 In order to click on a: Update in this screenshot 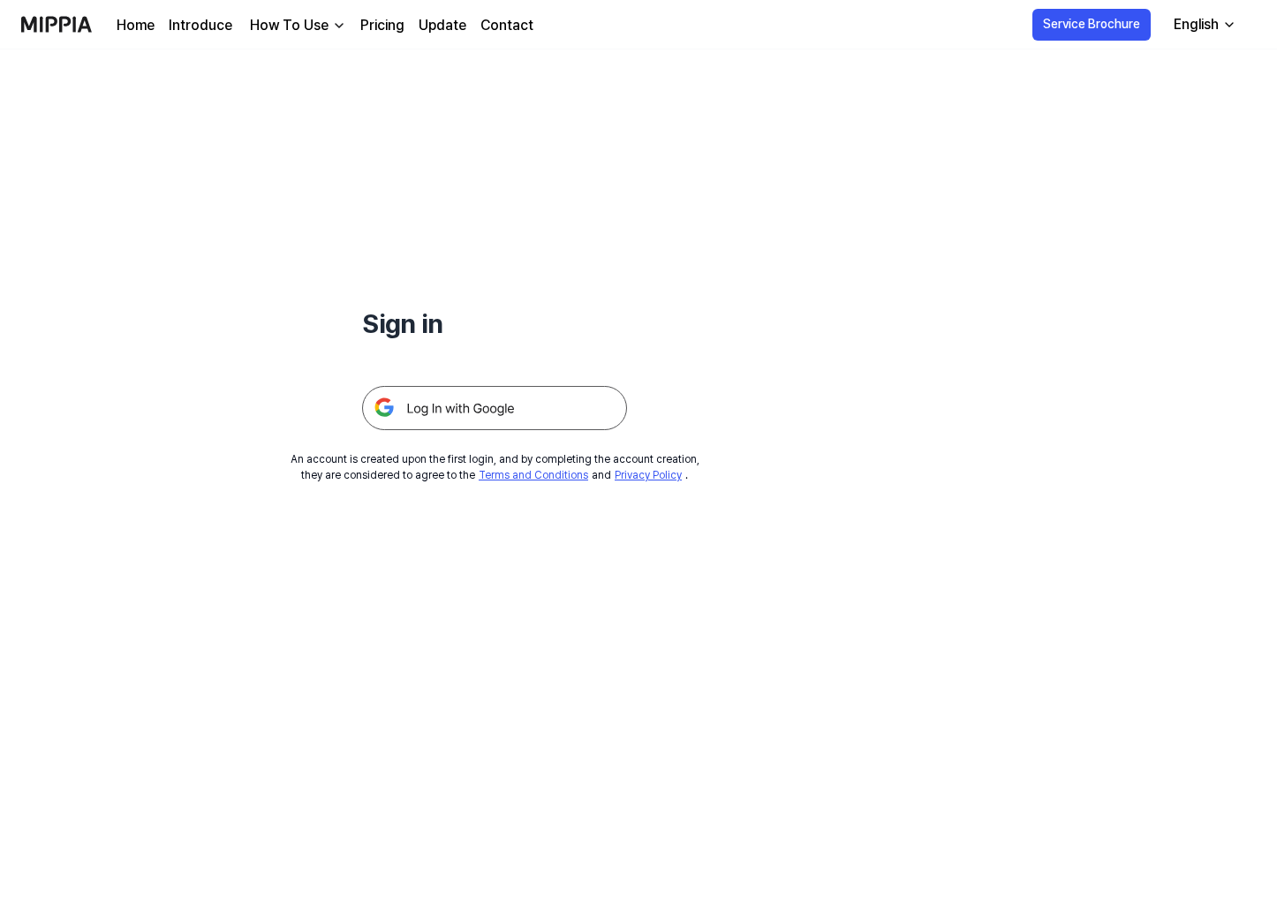, I will do `click(442, 26)`.